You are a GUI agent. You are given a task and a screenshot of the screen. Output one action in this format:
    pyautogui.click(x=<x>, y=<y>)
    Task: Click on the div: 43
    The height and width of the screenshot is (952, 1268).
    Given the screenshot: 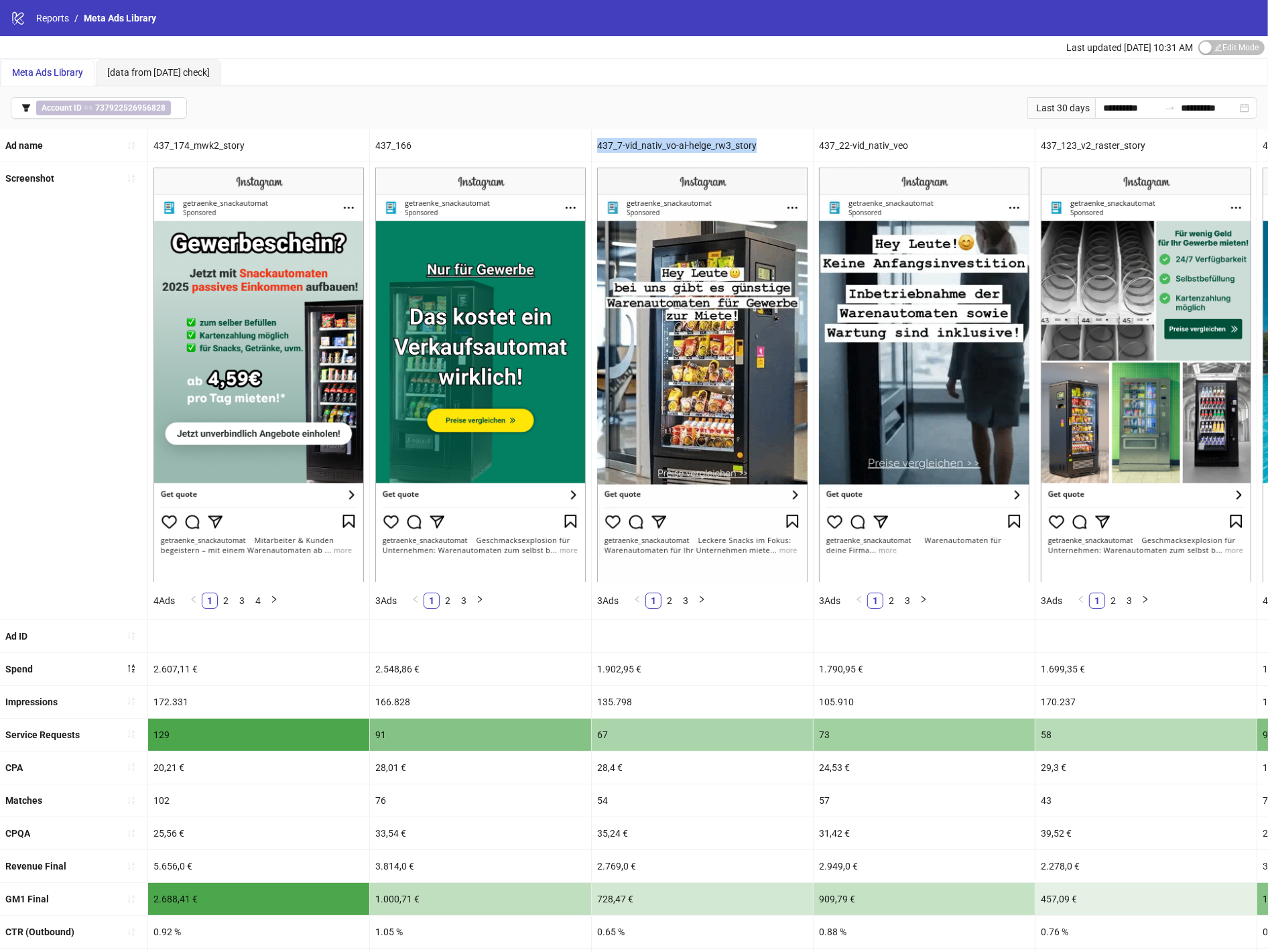 What is the action you would take?
    pyautogui.click(x=1146, y=801)
    